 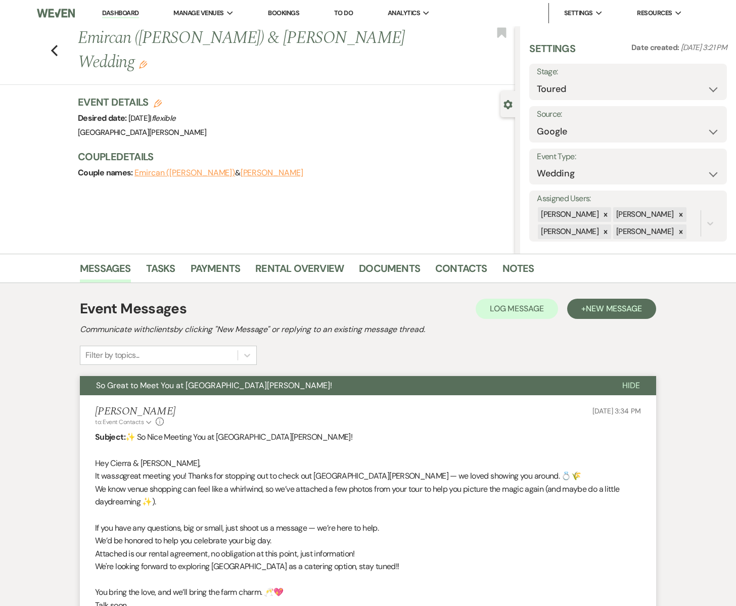 What do you see at coordinates (614, 308) in the screenshot?
I see `span: New Message` at bounding box center [614, 308].